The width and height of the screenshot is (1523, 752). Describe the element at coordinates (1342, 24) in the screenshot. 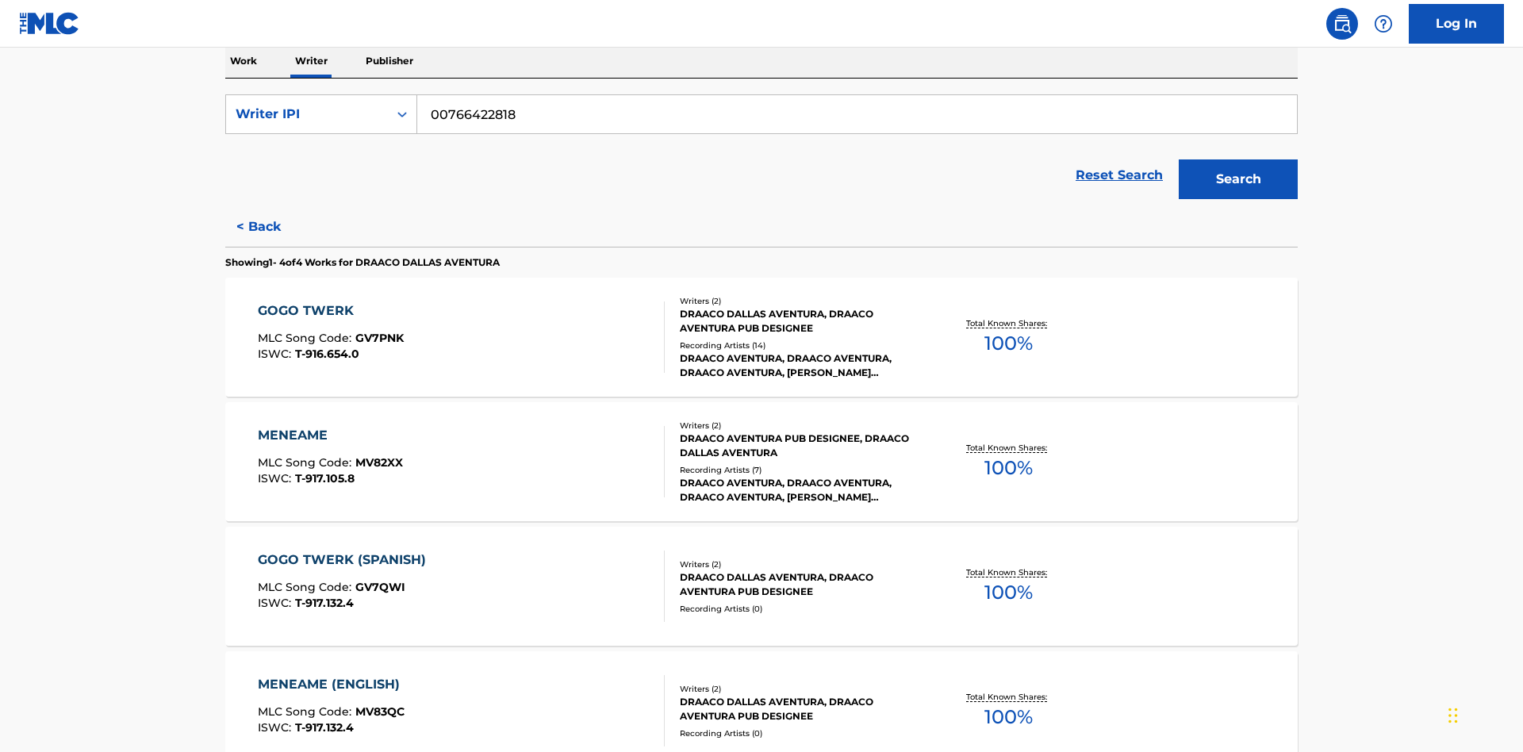

I see `a: Public Search` at that location.